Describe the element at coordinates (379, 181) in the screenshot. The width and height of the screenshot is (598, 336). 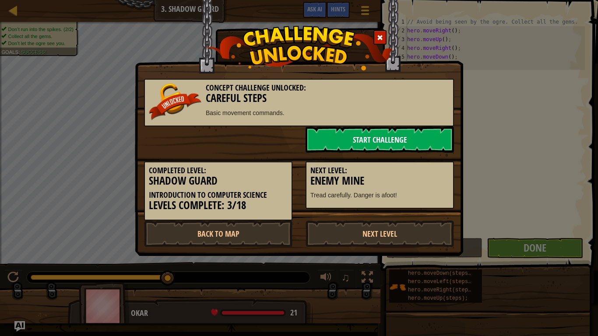
I see `h3: Enemy Mine` at that location.